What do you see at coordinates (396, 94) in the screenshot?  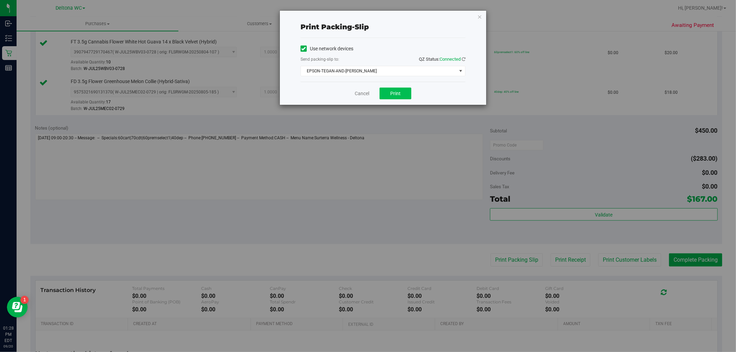 I see `span: Print` at bounding box center [396, 94].